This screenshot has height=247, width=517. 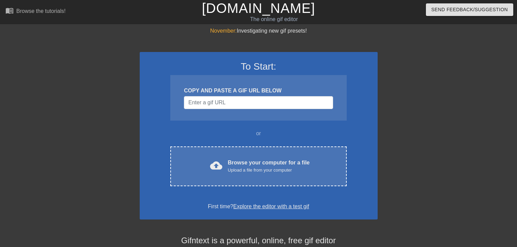 What do you see at coordinates (259, 134) in the screenshot?
I see `div: or` at bounding box center [259, 134].